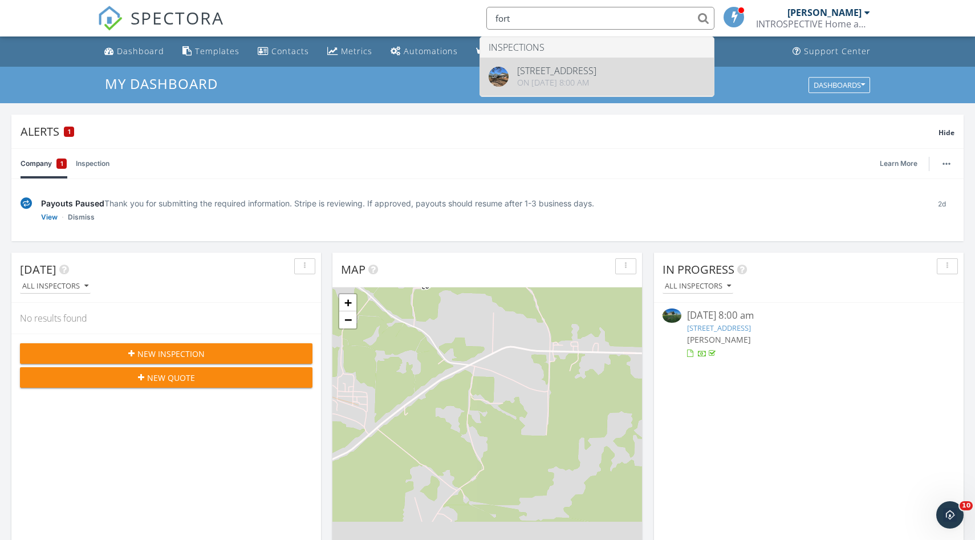 This screenshot has height=540, width=975. Describe the element at coordinates (161, 83) in the screenshot. I see `span: My Dashboard` at that location.